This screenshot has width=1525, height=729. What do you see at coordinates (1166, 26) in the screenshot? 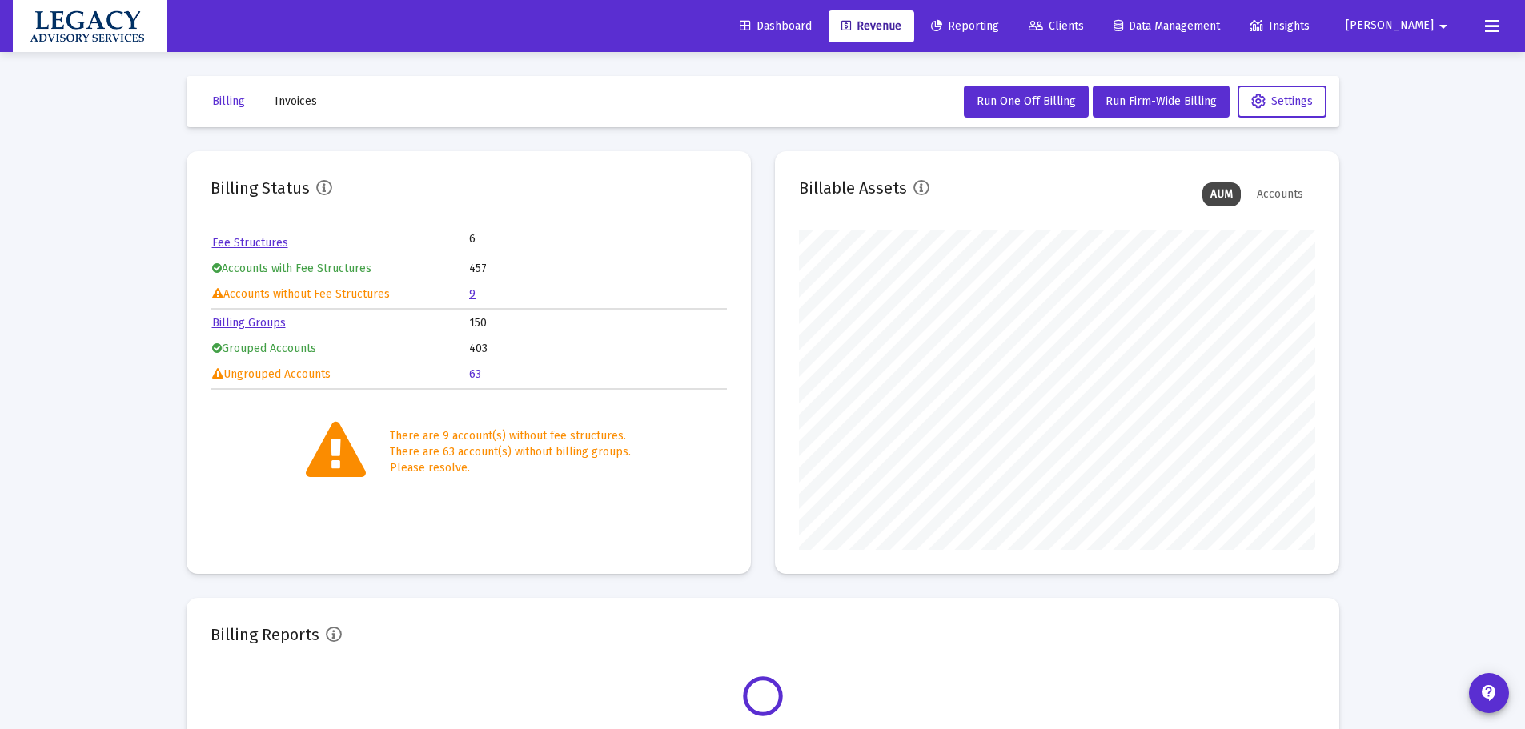
I see `span: Data Management` at bounding box center [1166, 26].